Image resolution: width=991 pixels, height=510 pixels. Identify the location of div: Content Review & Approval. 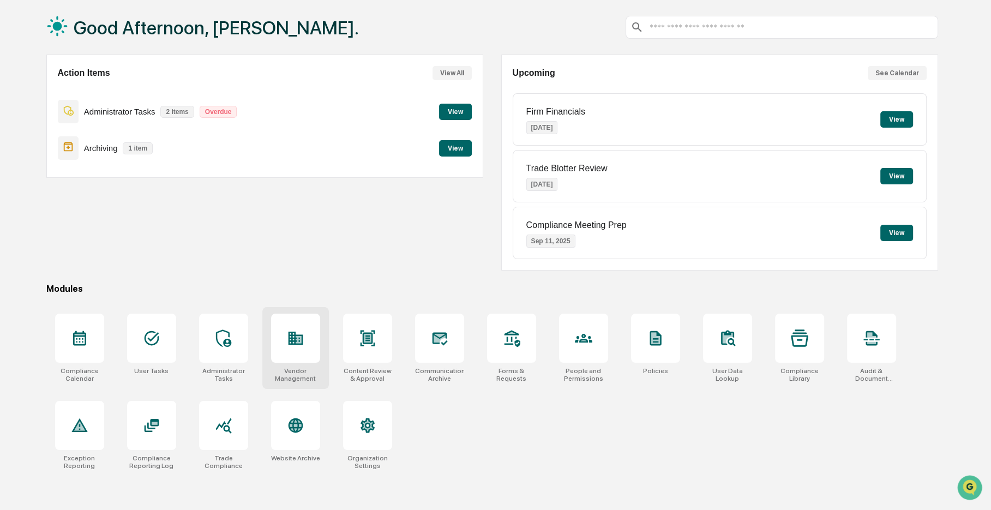
(368, 375).